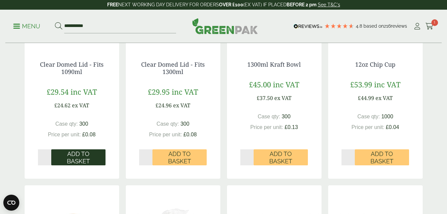 Image resolution: width=447 pixels, height=214 pixels. I want to click on span: 216, so click(387, 26).